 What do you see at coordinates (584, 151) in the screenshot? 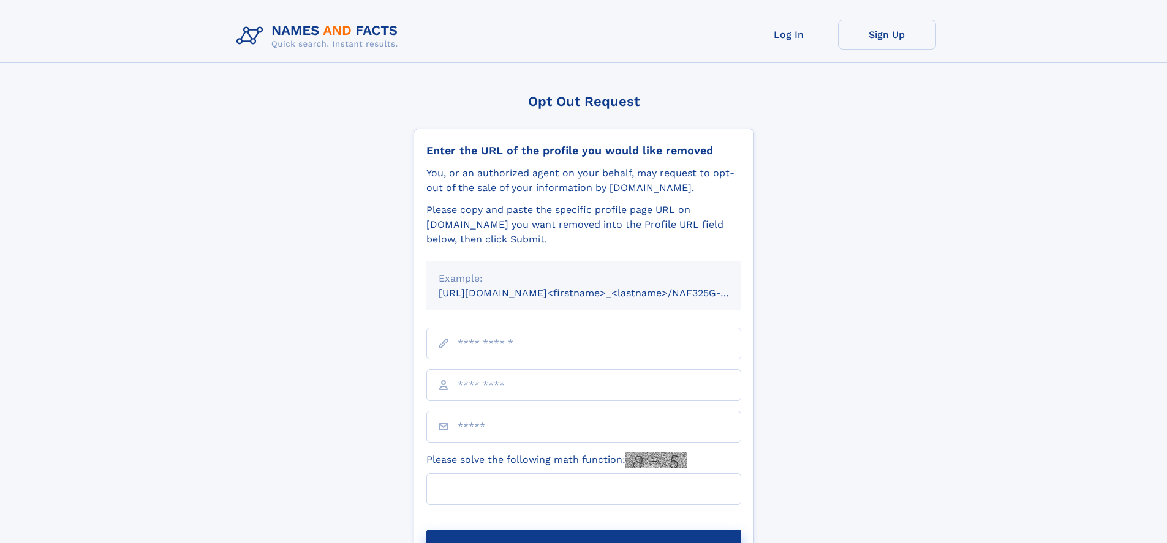
I see `div: Enter the URL of the profile you would like removed` at bounding box center [584, 151].